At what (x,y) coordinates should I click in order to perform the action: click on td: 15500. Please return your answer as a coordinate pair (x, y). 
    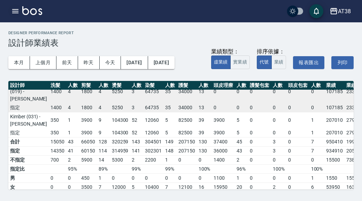
    Looking at the image, I should click on (335, 160).